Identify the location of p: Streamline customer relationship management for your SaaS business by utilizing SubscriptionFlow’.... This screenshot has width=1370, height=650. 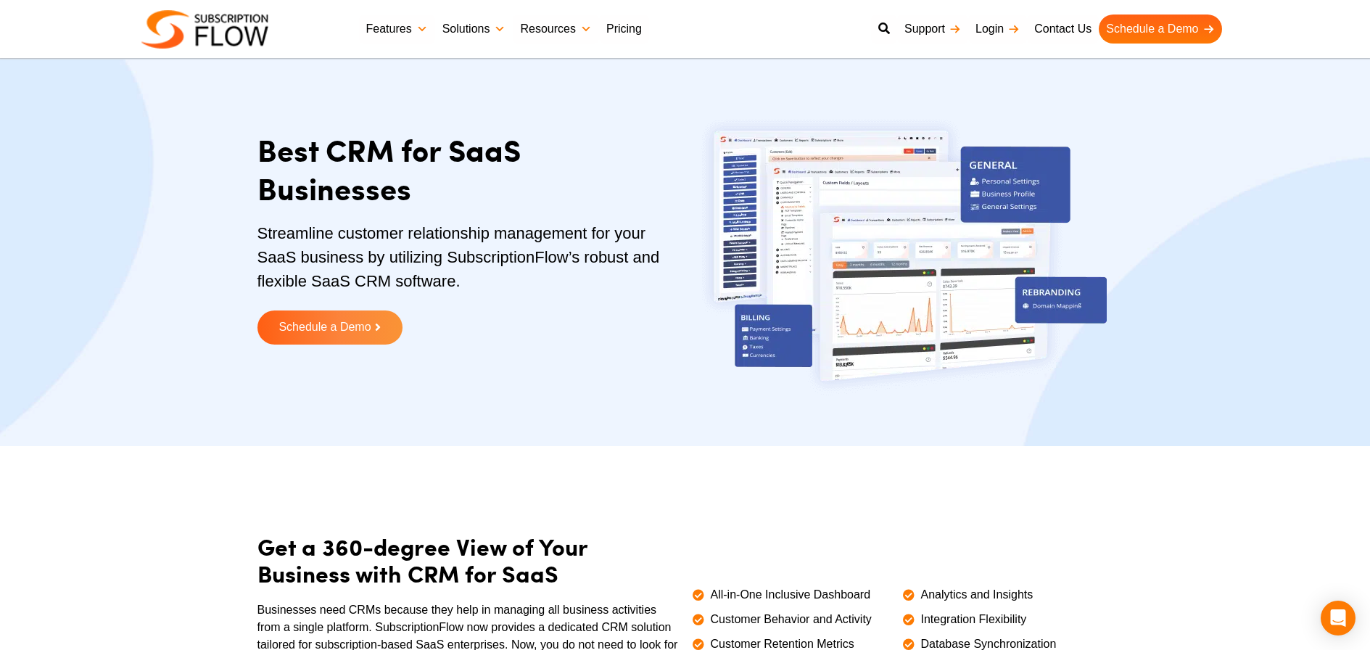
(468, 257).